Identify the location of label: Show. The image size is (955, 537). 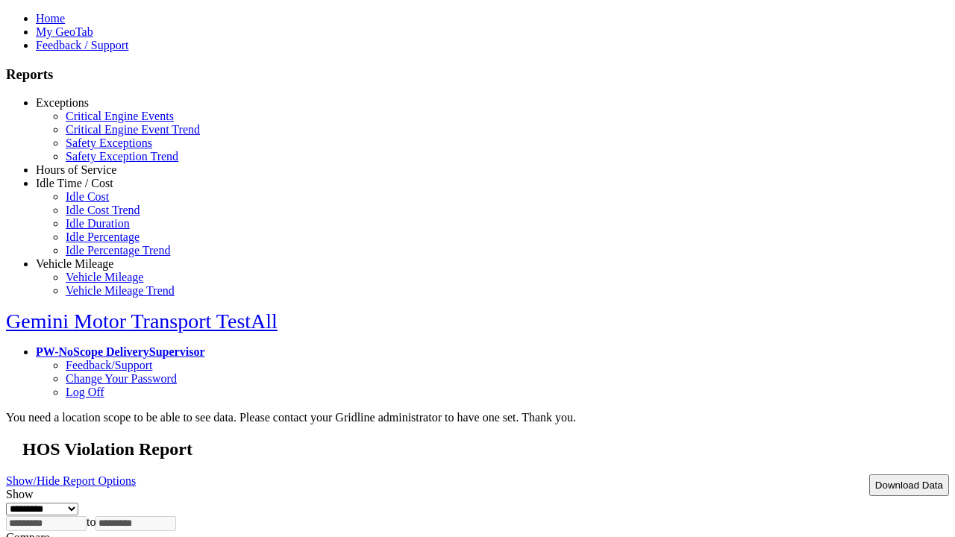
(19, 494).